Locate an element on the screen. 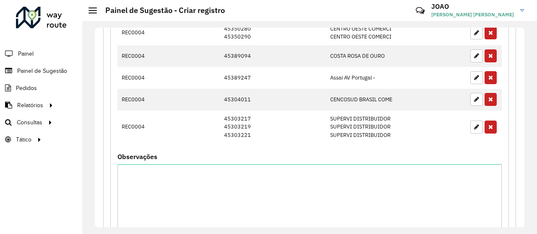 The height and width of the screenshot is (234, 537). td: 45303217 45303219 45303221 is located at coordinates (273, 127).